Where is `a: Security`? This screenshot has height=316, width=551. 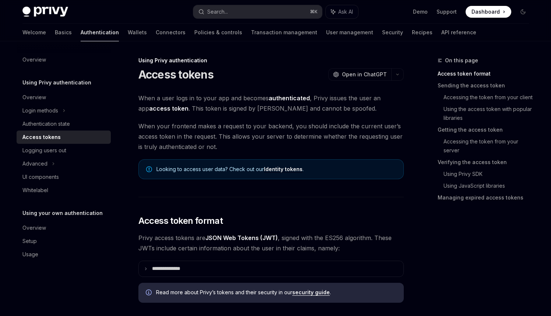
a: Security is located at coordinates (393, 32).